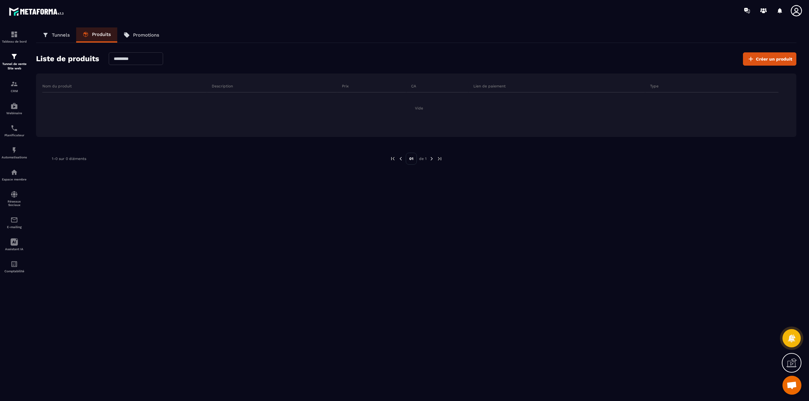 Image resolution: width=809 pixels, height=401 pixels. Describe the element at coordinates (792, 386) in the screenshot. I see `div: Ouvrir le chat` at that location.